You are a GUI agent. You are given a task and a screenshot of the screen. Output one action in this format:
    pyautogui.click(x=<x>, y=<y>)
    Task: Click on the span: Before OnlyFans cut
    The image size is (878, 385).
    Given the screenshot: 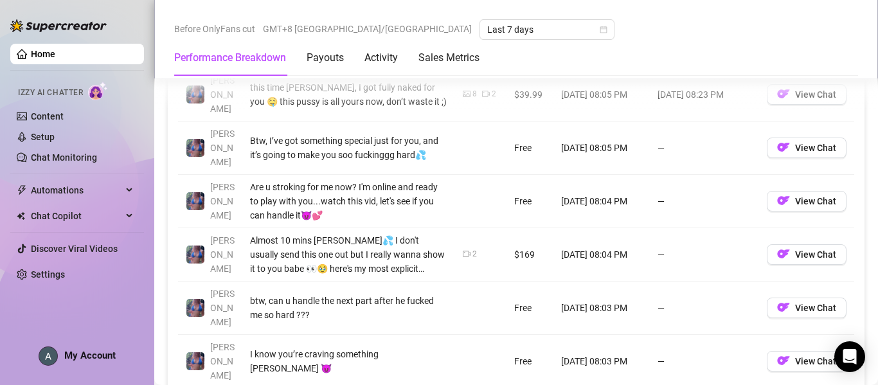 What is the action you would take?
    pyautogui.click(x=215, y=29)
    